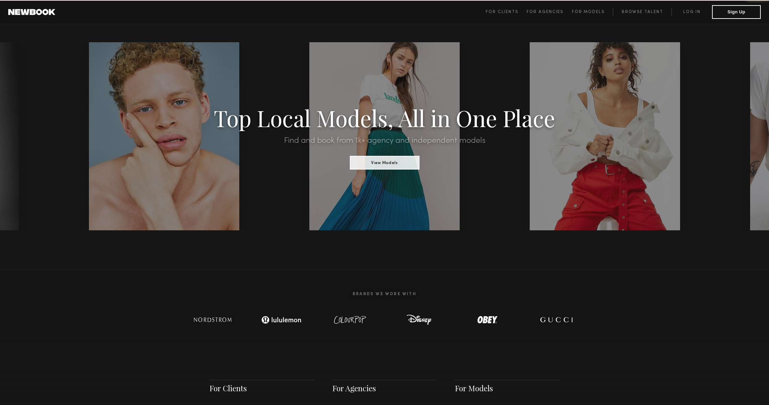 This screenshot has height=405, width=769. What do you see at coordinates (385, 163) in the screenshot?
I see `button: View Models` at bounding box center [385, 163].